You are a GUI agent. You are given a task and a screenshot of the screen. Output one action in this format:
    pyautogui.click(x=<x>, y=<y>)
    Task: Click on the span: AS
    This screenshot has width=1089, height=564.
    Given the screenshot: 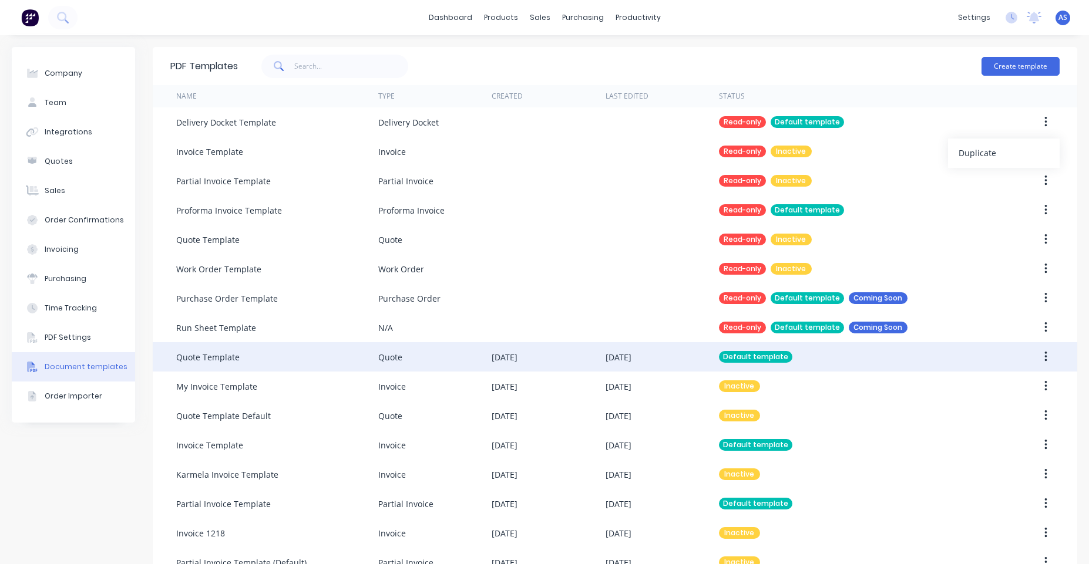 What is the action you would take?
    pyautogui.click(x=1062, y=18)
    